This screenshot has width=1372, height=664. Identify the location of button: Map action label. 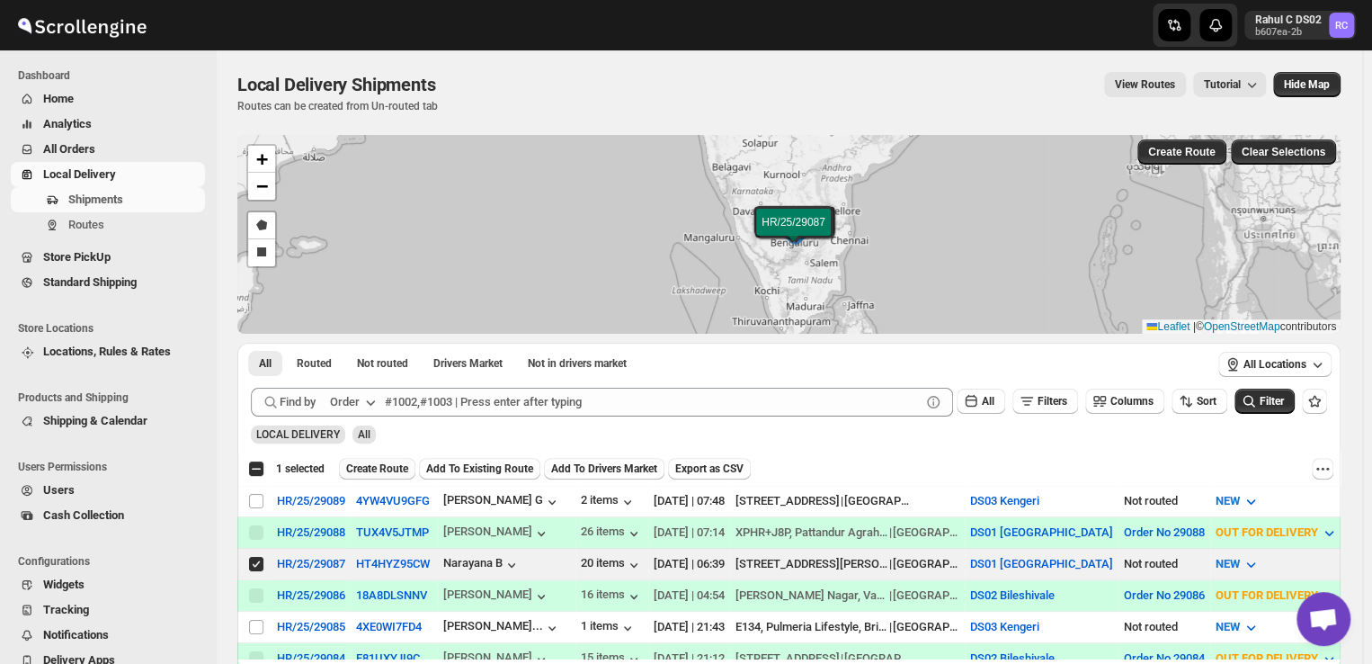
(1306, 85).